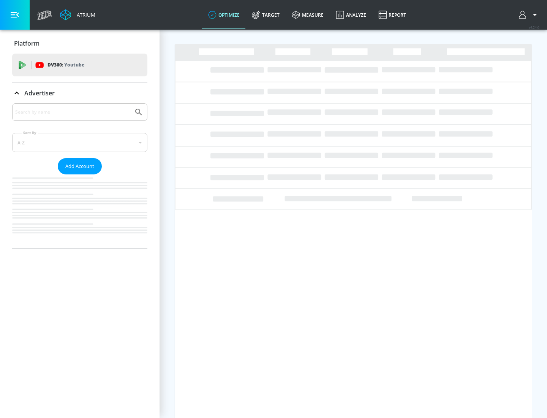 The height and width of the screenshot is (418, 547). Describe the element at coordinates (308, 15) in the screenshot. I see `a: measure` at that location.